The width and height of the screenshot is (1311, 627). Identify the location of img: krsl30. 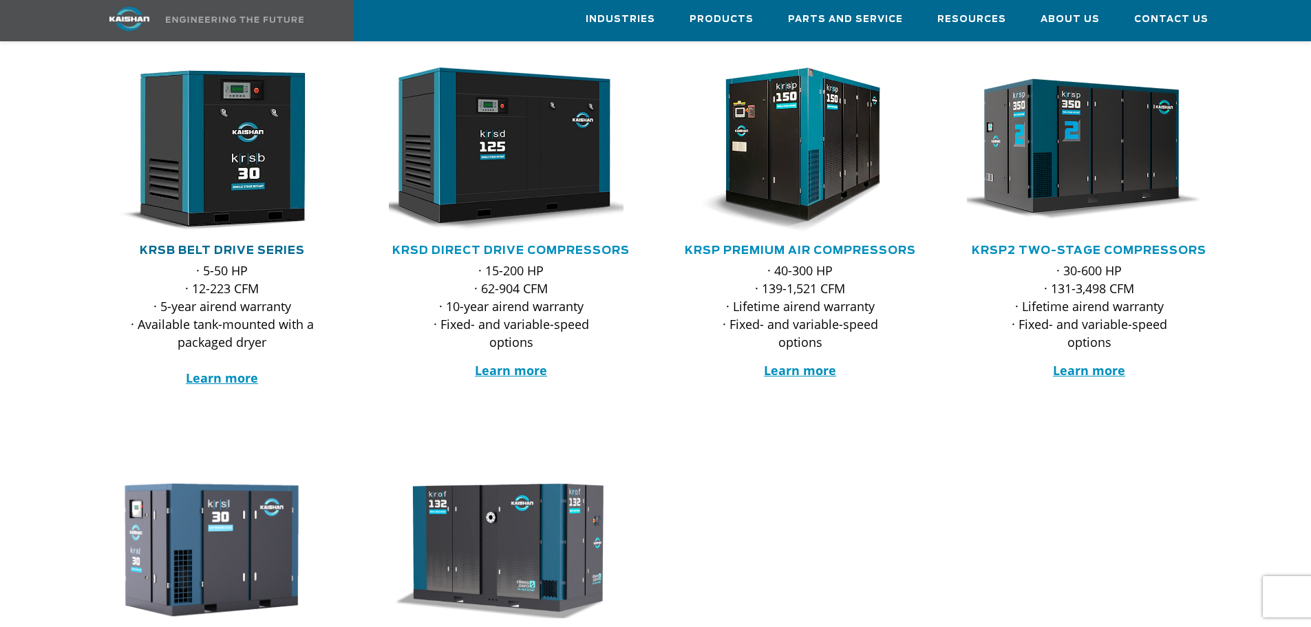
(212, 550).